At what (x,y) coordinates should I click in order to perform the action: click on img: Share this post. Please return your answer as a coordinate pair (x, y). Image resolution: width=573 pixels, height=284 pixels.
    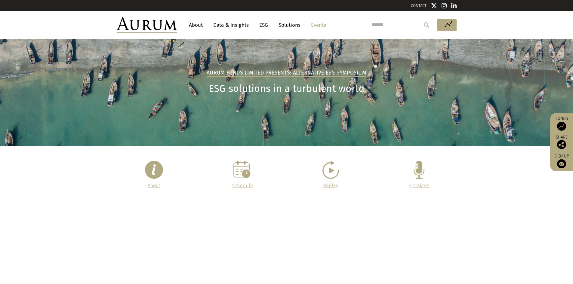
    Looking at the image, I should click on (561, 145).